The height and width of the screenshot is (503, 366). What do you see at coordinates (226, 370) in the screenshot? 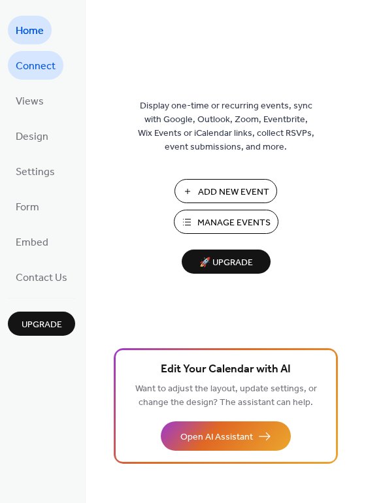
I see `span: Edit Your Calendar with AI` at bounding box center [226, 370].